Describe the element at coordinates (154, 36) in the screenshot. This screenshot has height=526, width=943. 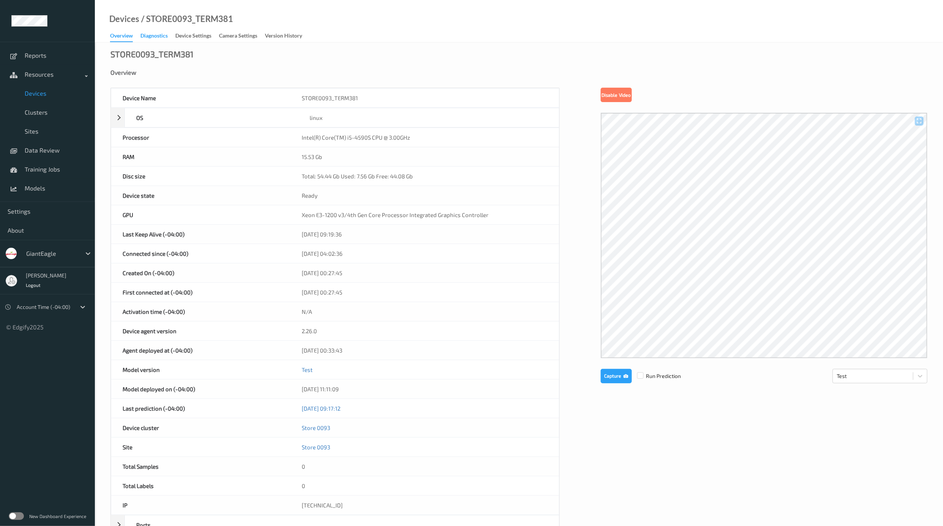
I see `div: Diagnostics` at that location.